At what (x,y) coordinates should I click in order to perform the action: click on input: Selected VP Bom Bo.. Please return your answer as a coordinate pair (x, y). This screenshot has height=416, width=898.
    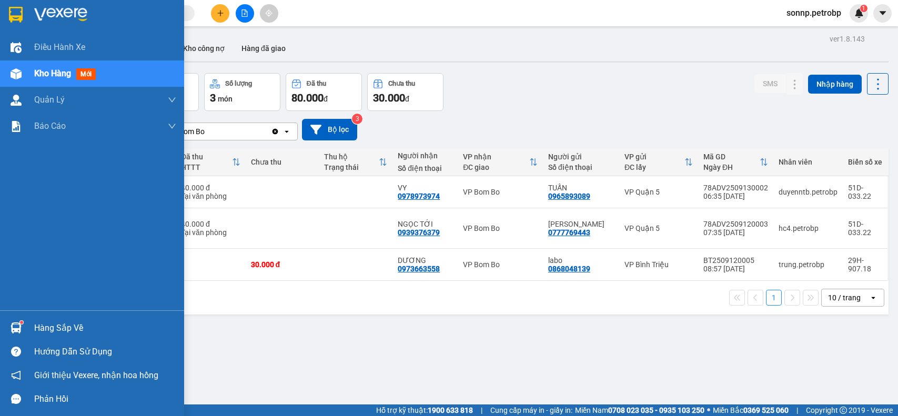
    Looking at the image, I should click on (206, 131).